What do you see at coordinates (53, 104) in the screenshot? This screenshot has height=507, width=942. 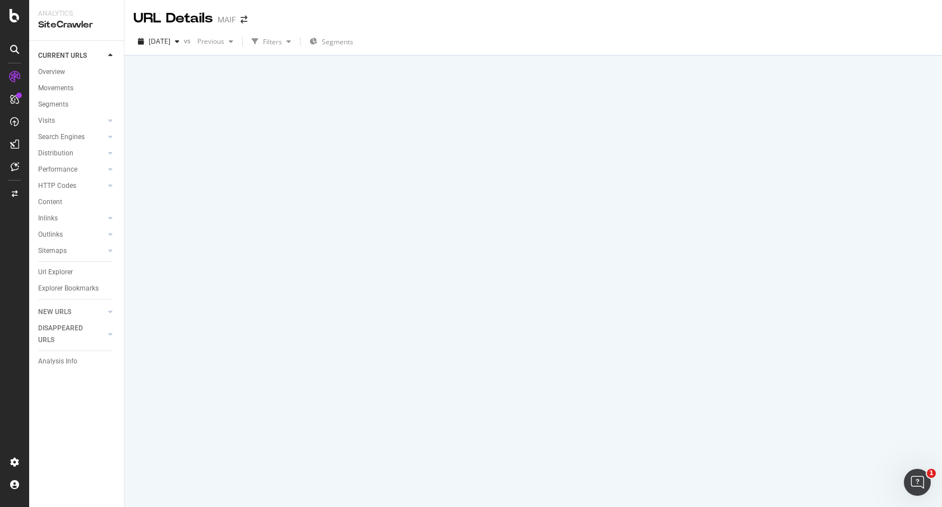 I see `div: Segments` at bounding box center [53, 104].